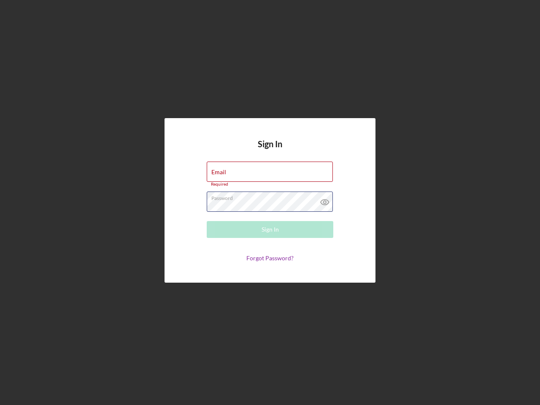  Describe the element at coordinates (272, 197) in the screenshot. I see `label: Password` at that location.